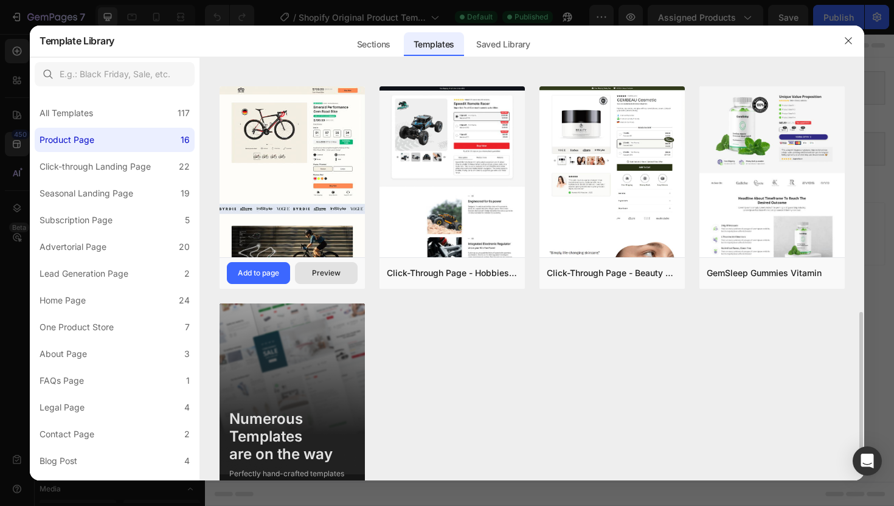  Describe the element at coordinates (452, 273) in the screenshot. I see `div: Click-Through Page - Hobbies & Toys - Remote Racer Car` at that location.